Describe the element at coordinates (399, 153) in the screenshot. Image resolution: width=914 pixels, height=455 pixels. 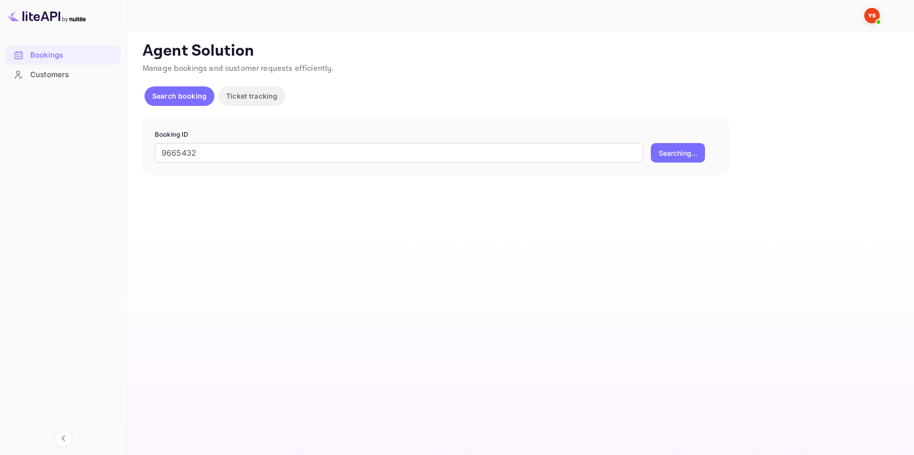
I see `input: Enter Booking ID (e.g., 63782194)` at that location.